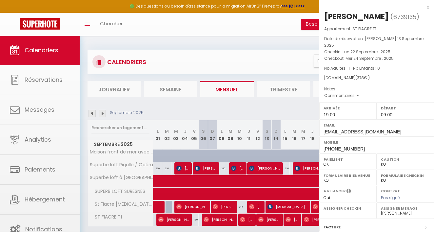 The width and height of the screenshot is (434, 232). What do you see at coordinates (367, 51) in the screenshot?
I see `span: Lun 22 Septembre . 2025` at bounding box center [367, 51].